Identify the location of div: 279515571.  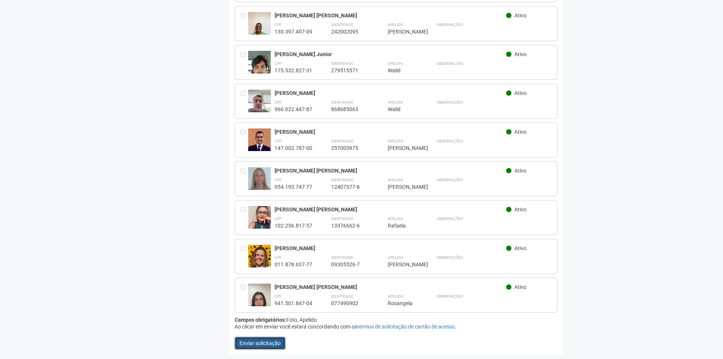
(350, 70).